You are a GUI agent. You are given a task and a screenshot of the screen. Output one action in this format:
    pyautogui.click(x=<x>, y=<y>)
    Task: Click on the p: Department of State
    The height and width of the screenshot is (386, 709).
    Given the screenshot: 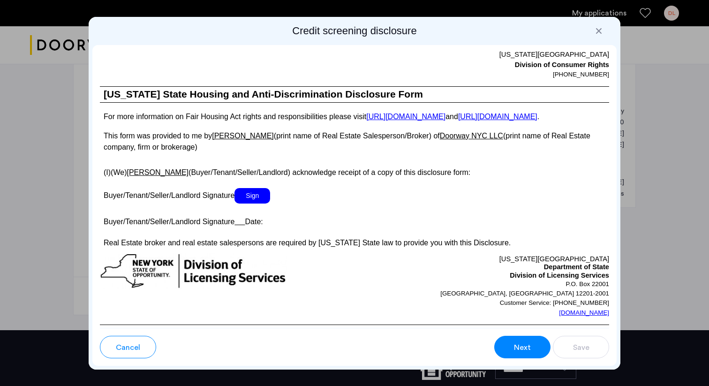 What is the action you would take?
    pyautogui.click(x=482, y=267)
    